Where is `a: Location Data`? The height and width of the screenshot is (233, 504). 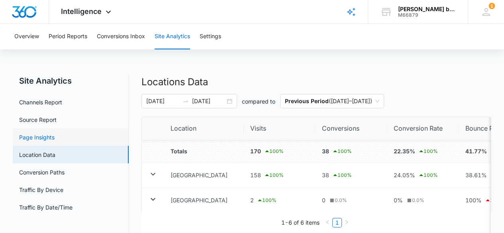 a: Location Data is located at coordinates (37, 155).